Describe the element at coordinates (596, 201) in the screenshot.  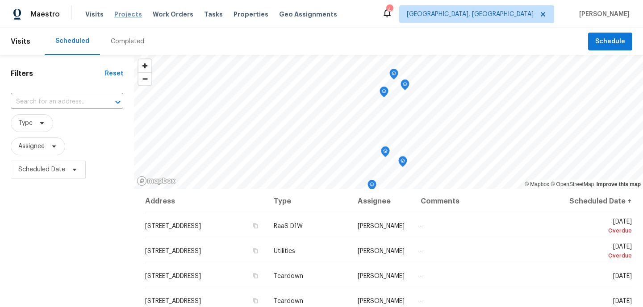
I see `th: Scheduled Date ↑` at that location.